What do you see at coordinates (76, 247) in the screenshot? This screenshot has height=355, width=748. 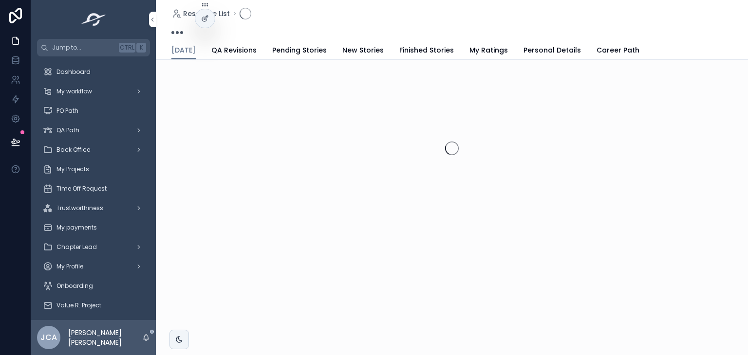 I see `span: Chapter Lead` at bounding box center [76, 247].